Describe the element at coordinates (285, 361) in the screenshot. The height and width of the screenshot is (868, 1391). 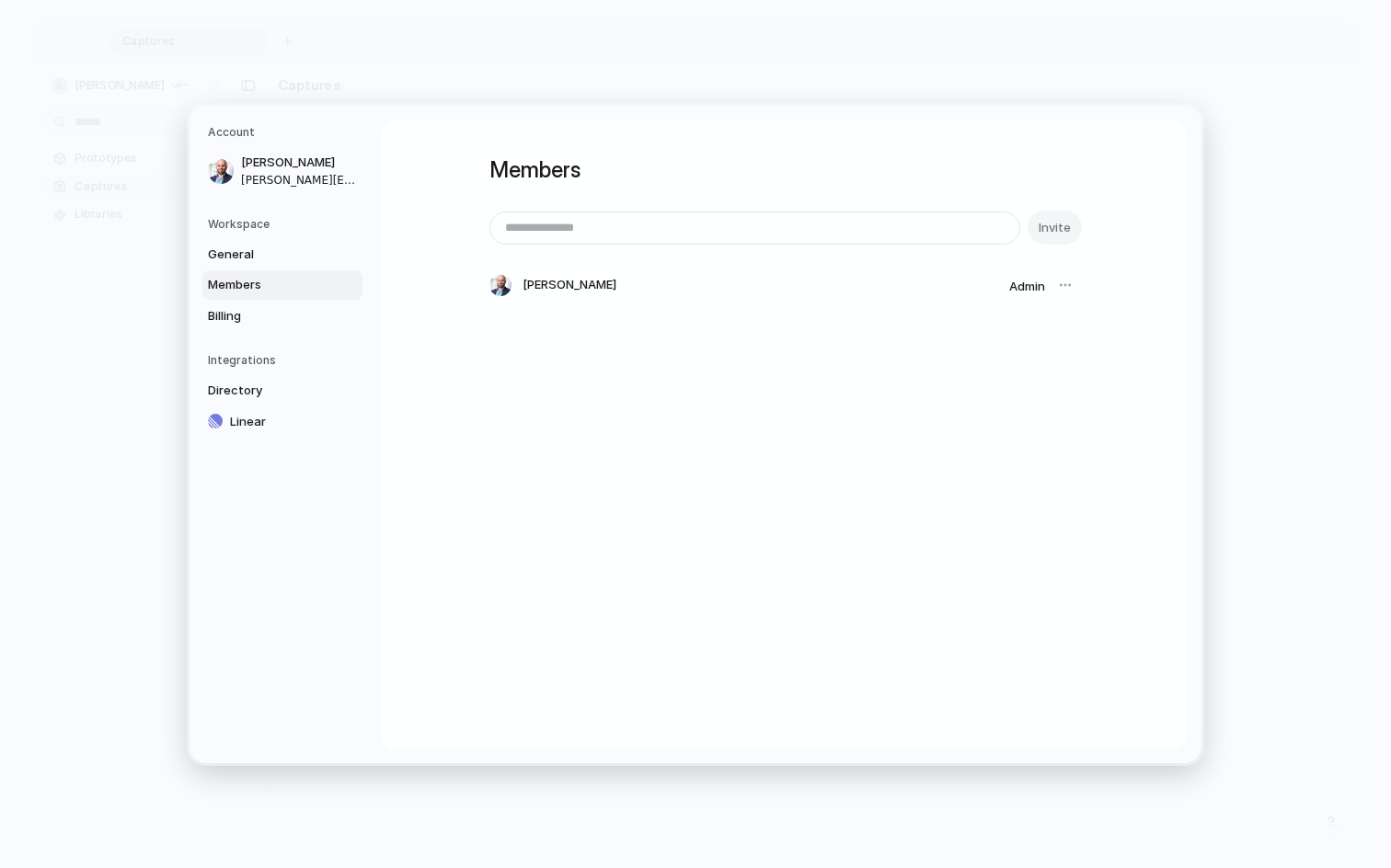
I see `h5: Integrations` at that location.